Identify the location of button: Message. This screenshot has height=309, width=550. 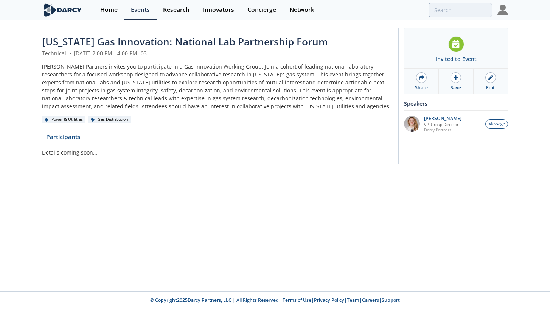
(496, 124).